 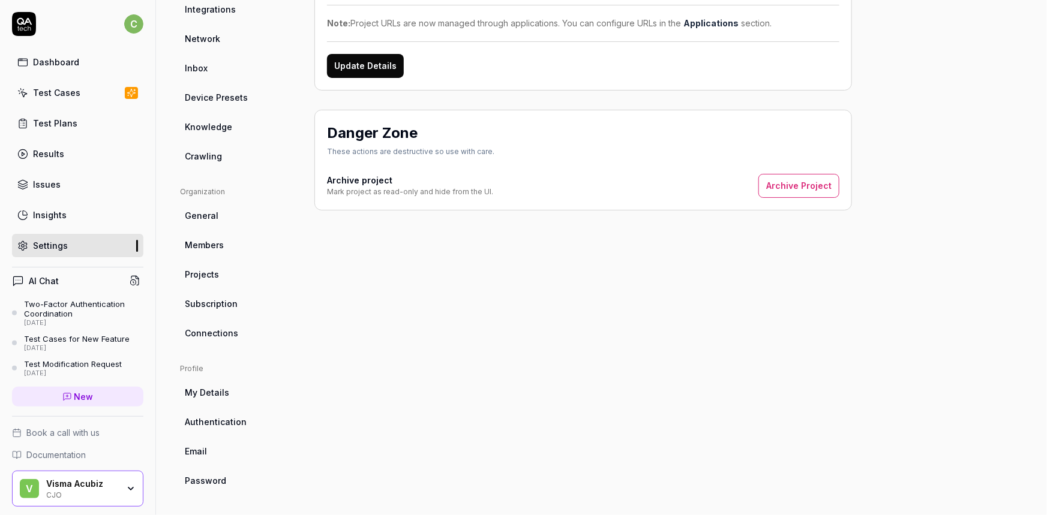 What do you see at coordinates (238, 97) in the screenshot?
I see `a: Device Presets` at bounding box center [238, 97].